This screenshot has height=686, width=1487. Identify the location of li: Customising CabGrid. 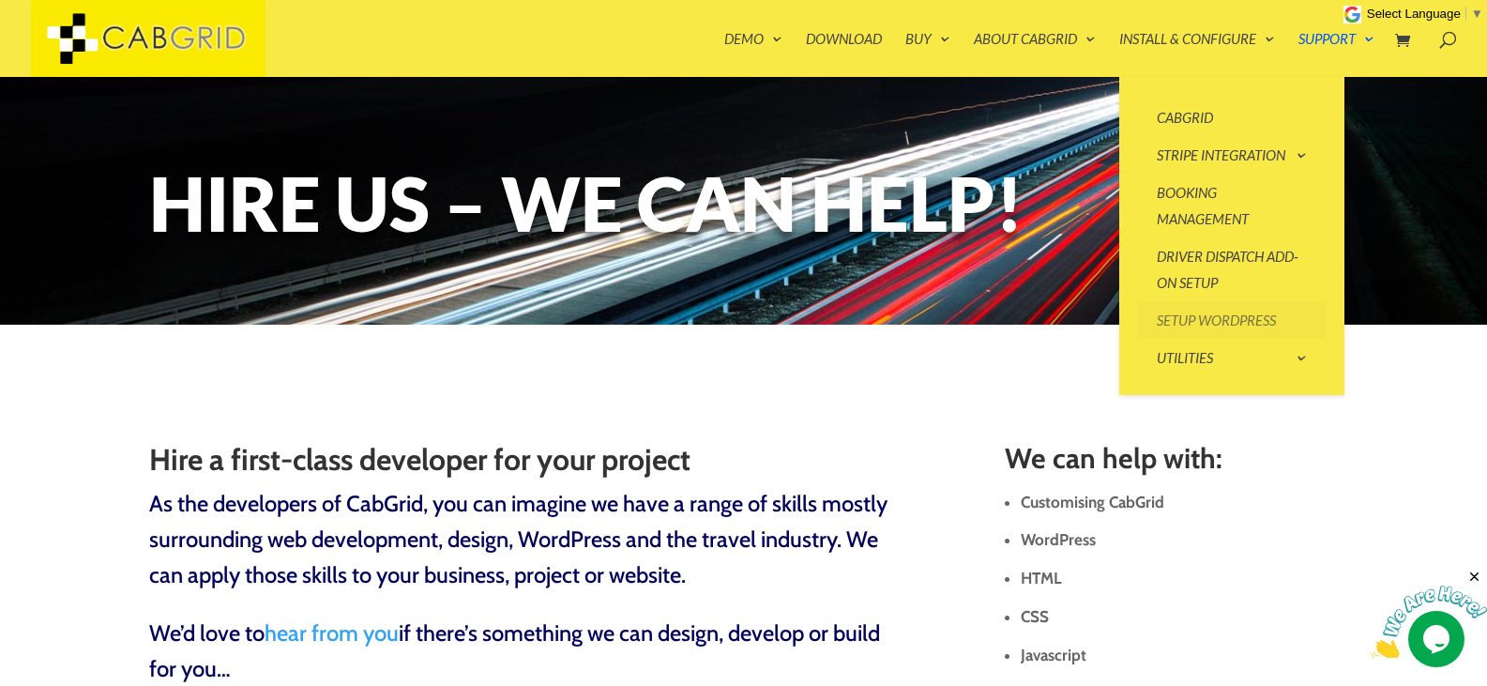
(1179, 502).